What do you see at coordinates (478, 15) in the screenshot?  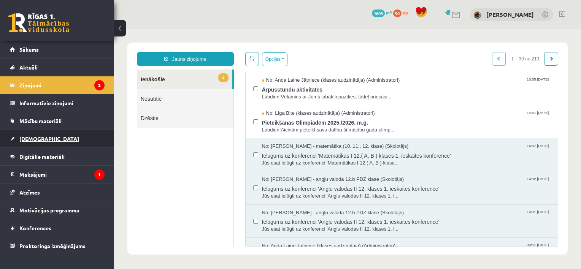 I see `img: Karlīna Pipara` at bounding box center [478, 15].